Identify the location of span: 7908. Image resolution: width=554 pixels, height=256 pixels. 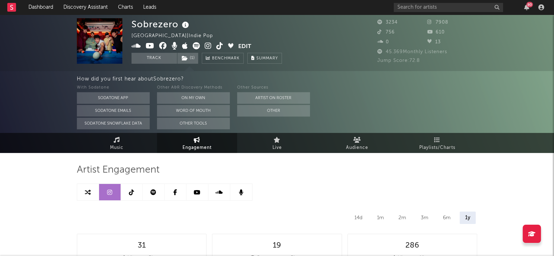
(438, 22).